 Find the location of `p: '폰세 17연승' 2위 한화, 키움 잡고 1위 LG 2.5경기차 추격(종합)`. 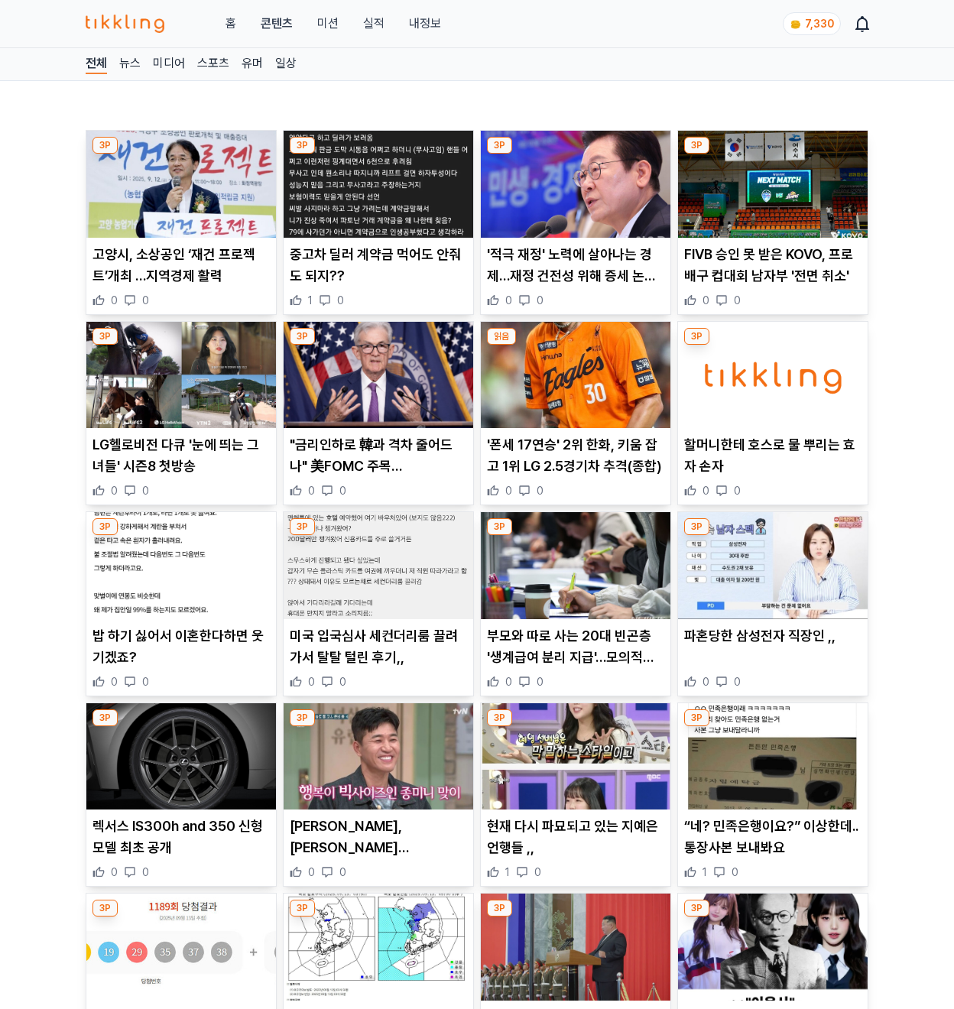

p: '폰세 17연승' 2위 한화, 키움 잡고 1위 LG 2.5경기차 추격(종합) is located at coordinates (576, 456).